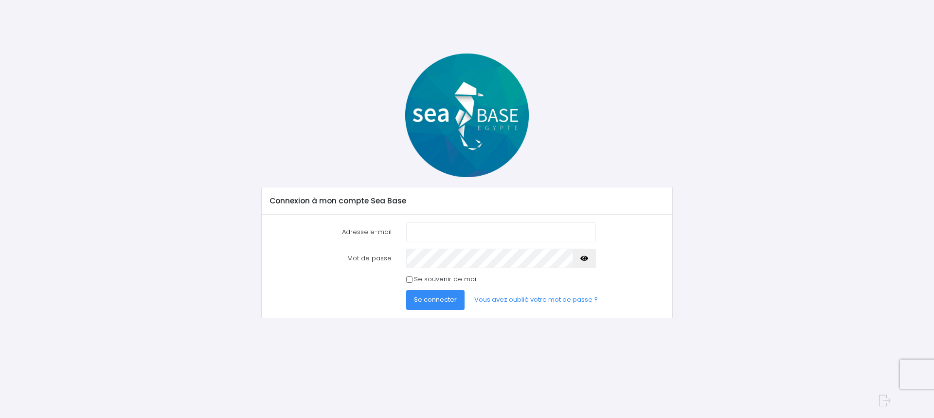 Image resolution: width=934 pixels, height=418 pixels. Describe the element at coordinates (436, 299) in the screenshot. I see `span: Se connecter` at that location.